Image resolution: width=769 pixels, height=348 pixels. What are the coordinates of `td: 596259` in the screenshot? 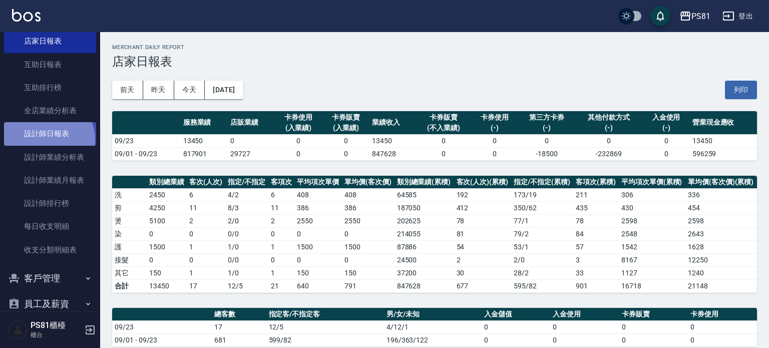 It's located at (723, 154).